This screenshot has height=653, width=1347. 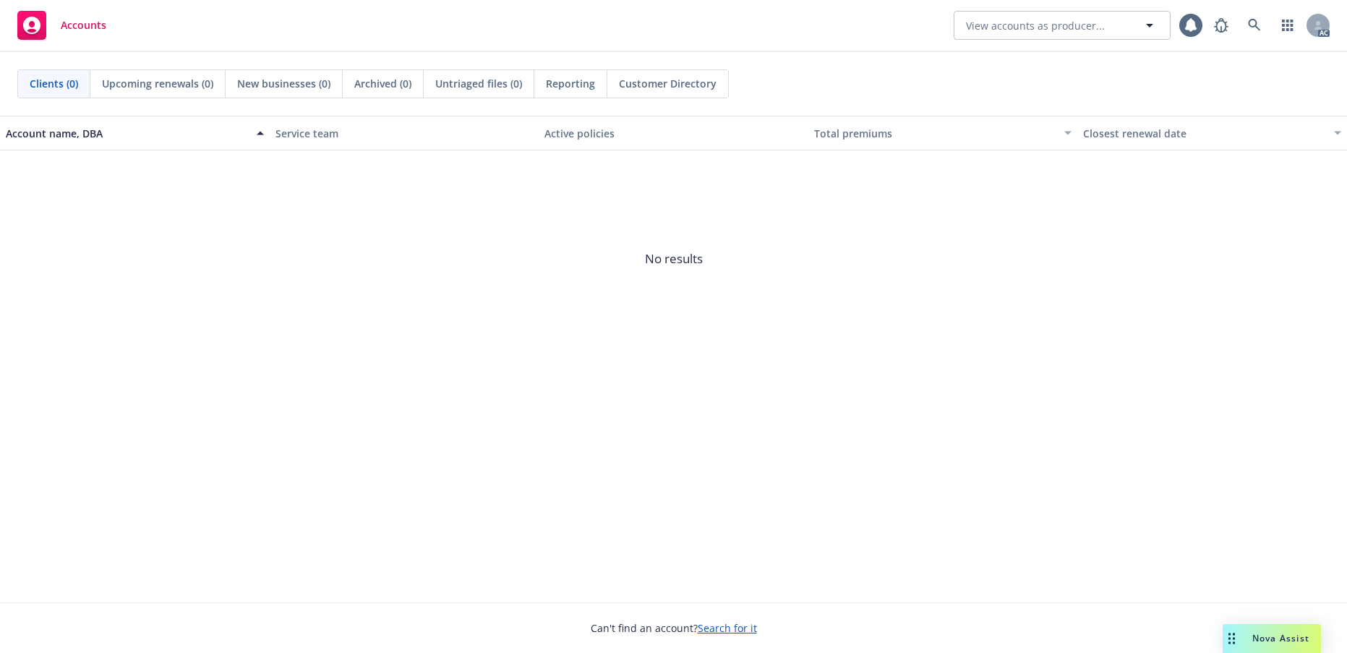 I want to click on a: Search, so click(x=1254, y=25).